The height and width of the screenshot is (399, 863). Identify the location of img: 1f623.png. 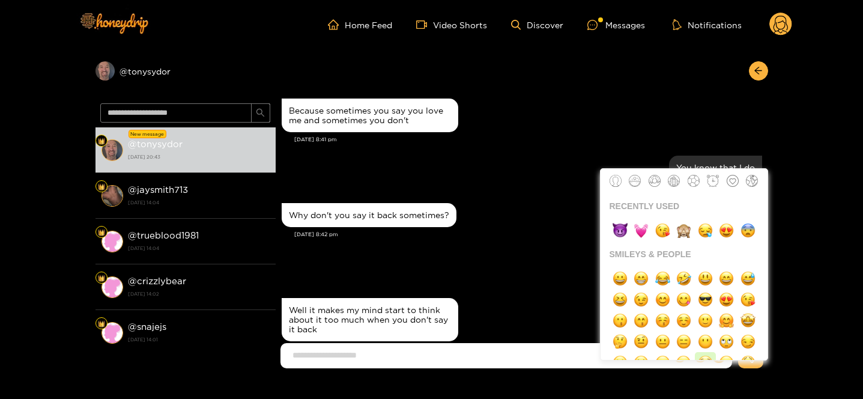
(620, 362).